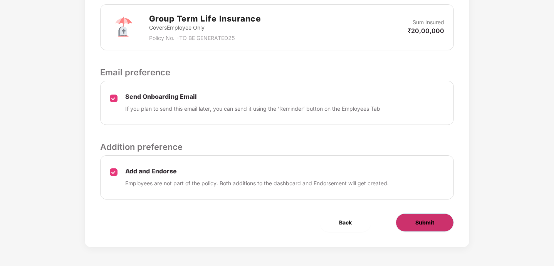 The height and width of the screenshot is (266, 554). I want to click on p: Add and Endorse, so click(257, 171).